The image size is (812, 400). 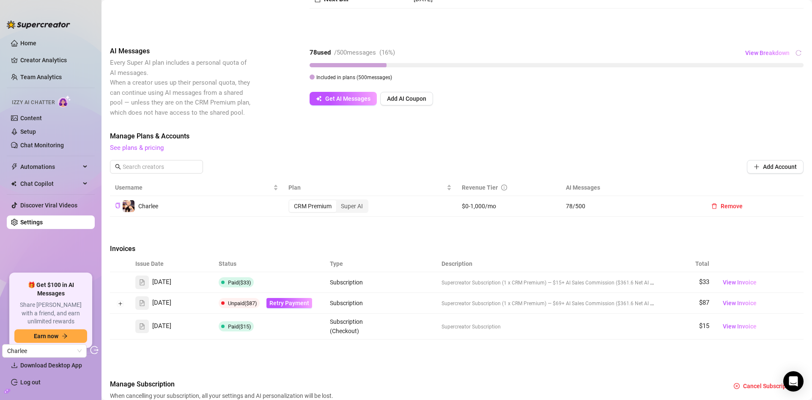 What do you see at coordinates (31, 118) in the screenshot?
I see `a: Content` at bounding box center [31, 118].